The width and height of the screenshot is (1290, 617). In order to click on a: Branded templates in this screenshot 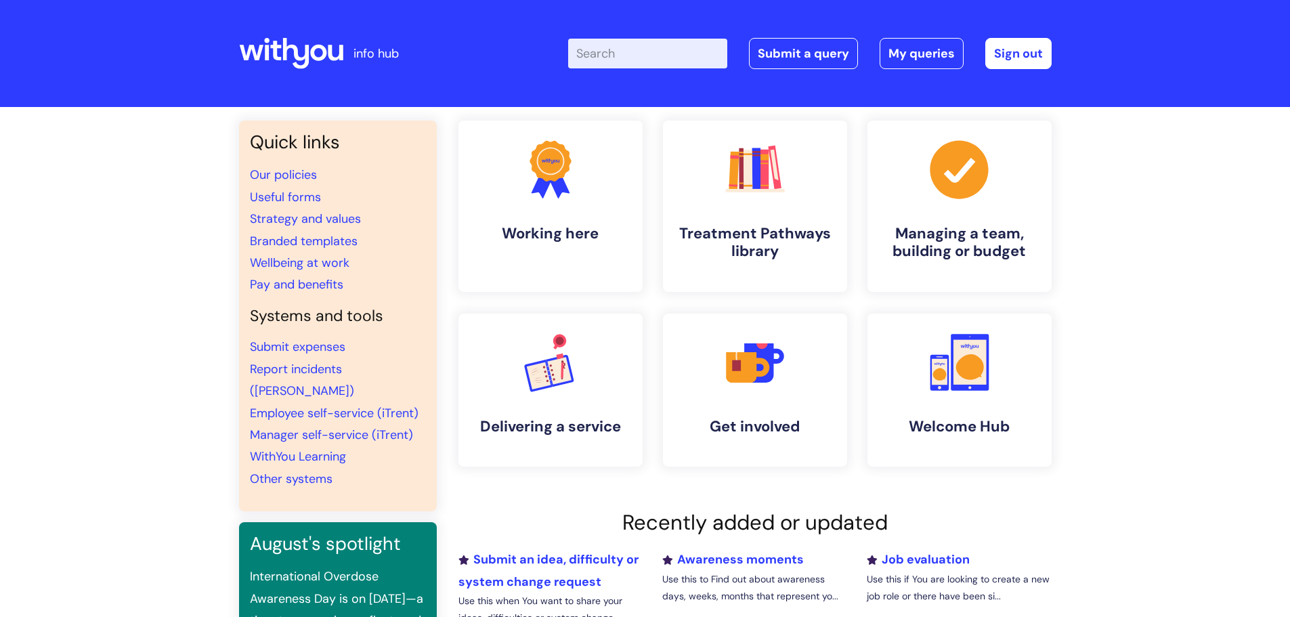, I will do `click(303, 241)`.